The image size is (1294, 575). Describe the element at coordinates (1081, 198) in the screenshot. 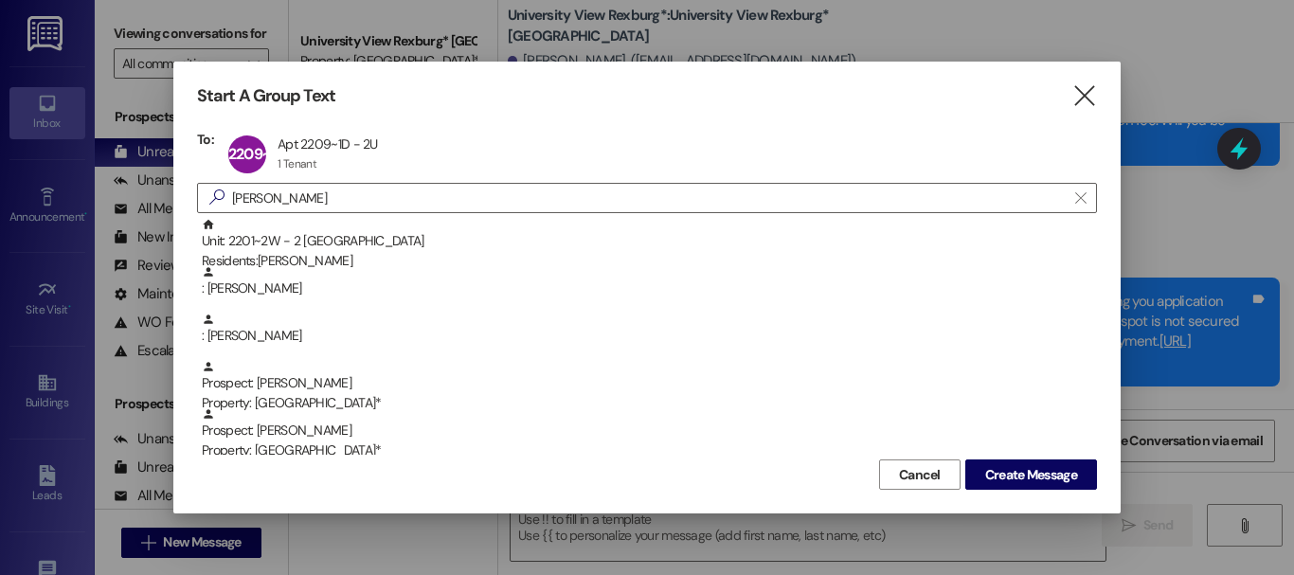

I see `button: Clear text` at that location.